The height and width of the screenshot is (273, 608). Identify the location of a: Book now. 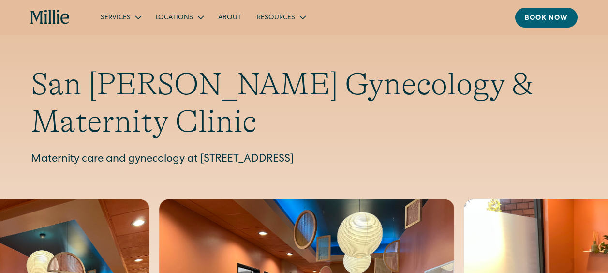
(546, 17).